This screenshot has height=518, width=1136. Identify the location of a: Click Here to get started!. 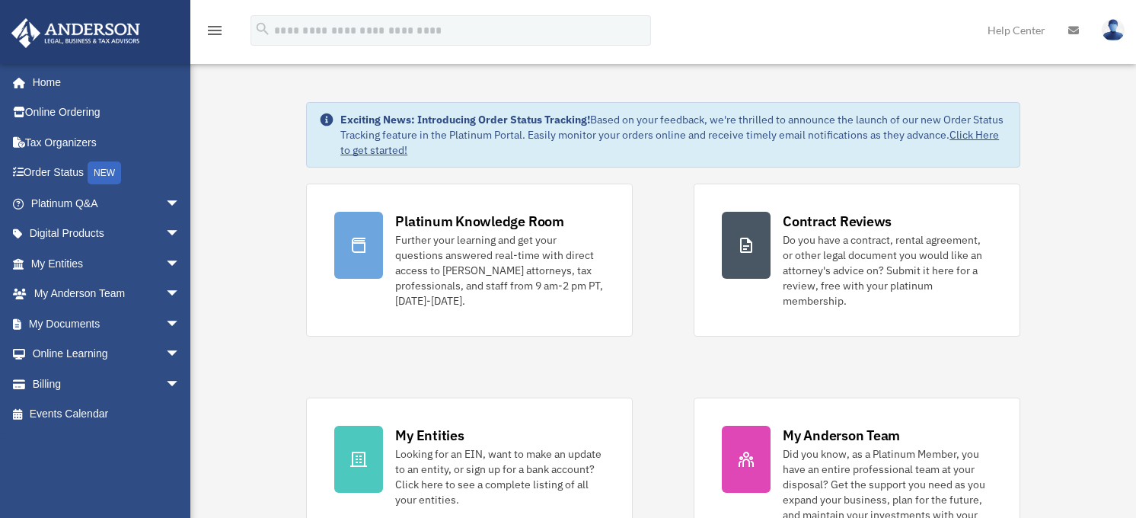
(669, 142).